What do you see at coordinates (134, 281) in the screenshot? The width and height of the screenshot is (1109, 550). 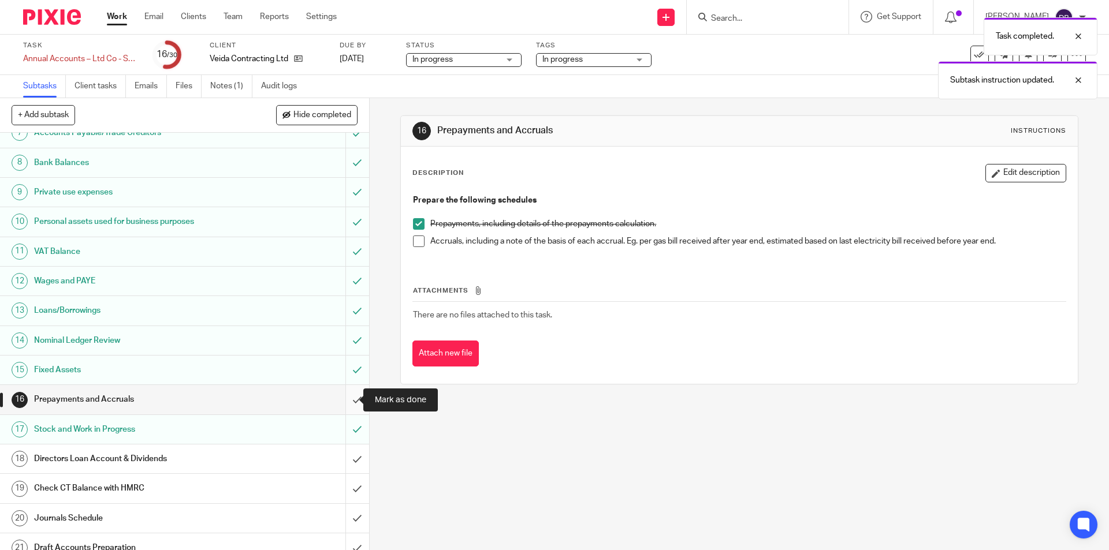 I see `h1: Wages and PAYE` at bounding box center [134, 281].